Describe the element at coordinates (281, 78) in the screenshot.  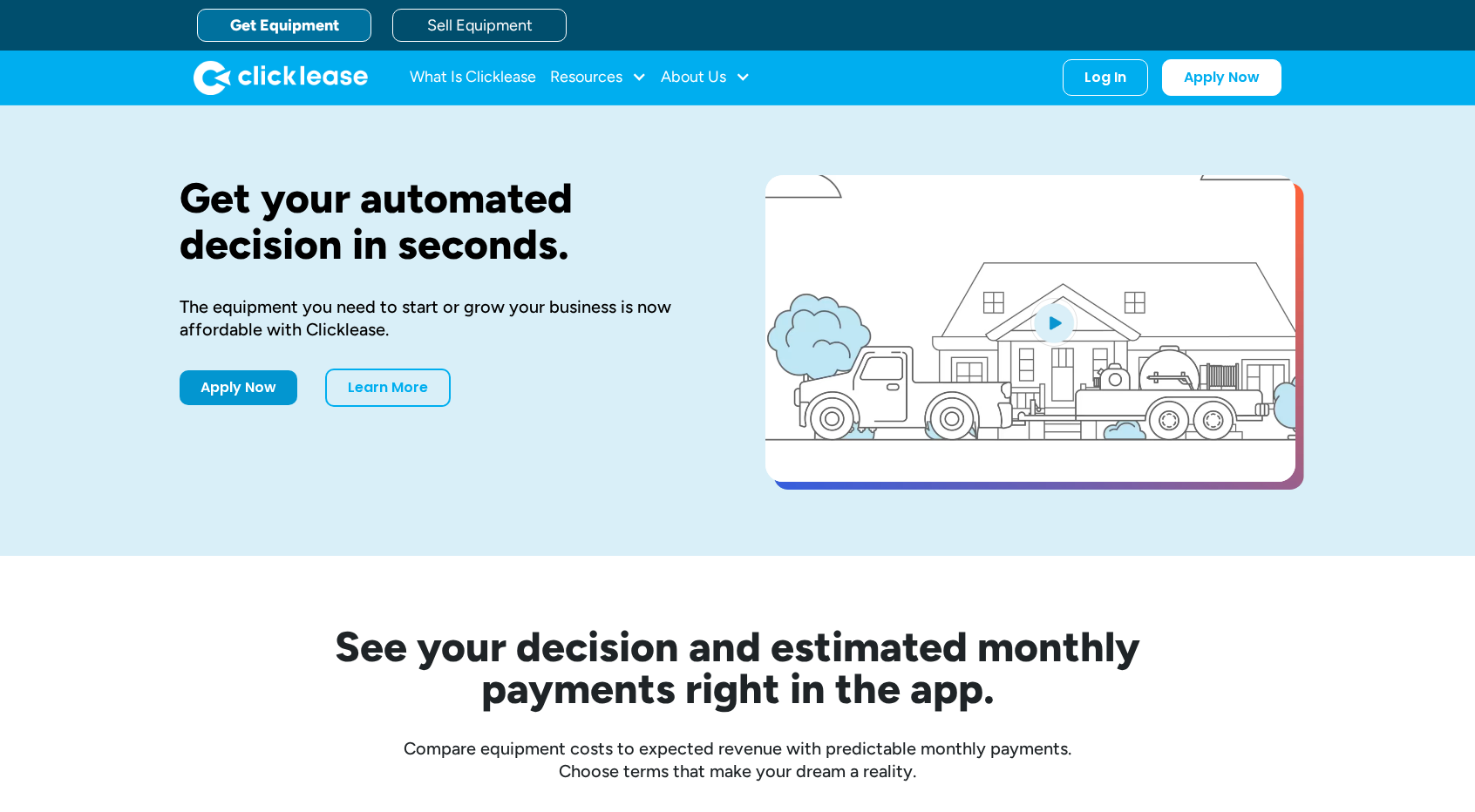
I see `a: home` at that location.